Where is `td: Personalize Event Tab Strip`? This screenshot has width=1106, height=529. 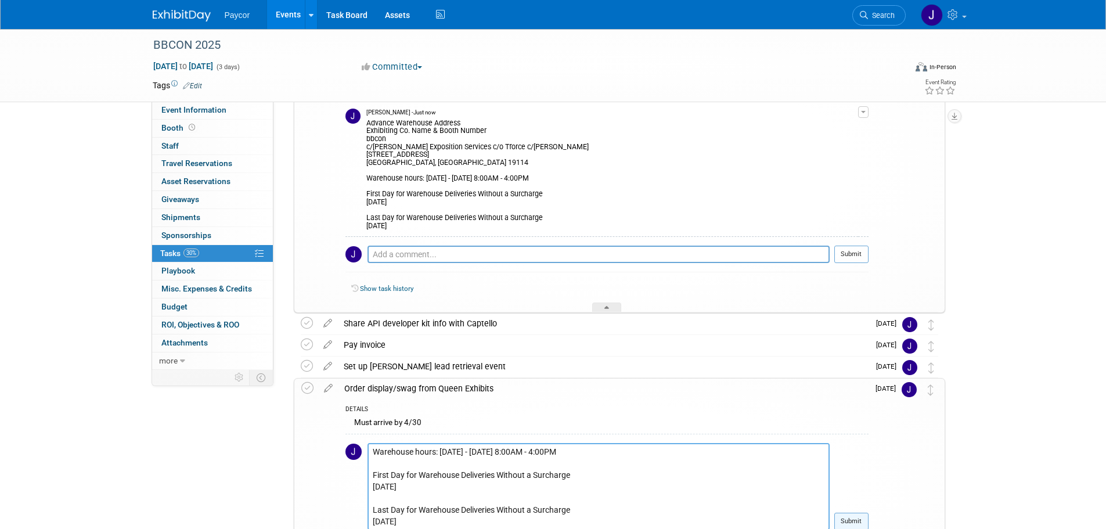 td: Personalize Event Tab Strip is located at coordinates (239, 378).